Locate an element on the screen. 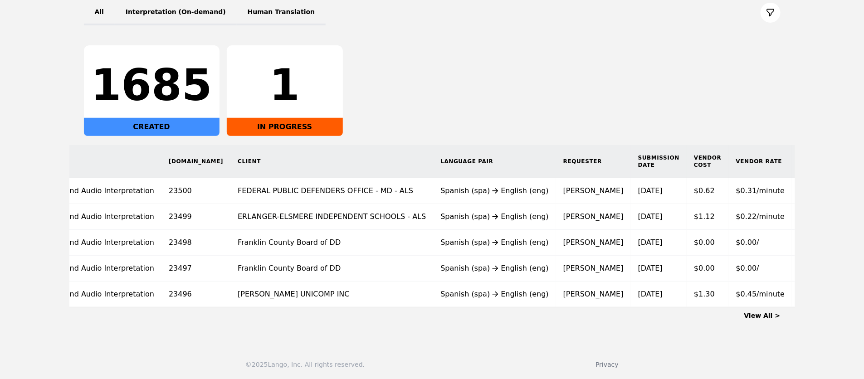 The width and height of the screenshot is (864, 379). td: $0.62 is located at coordinates (708, 191).